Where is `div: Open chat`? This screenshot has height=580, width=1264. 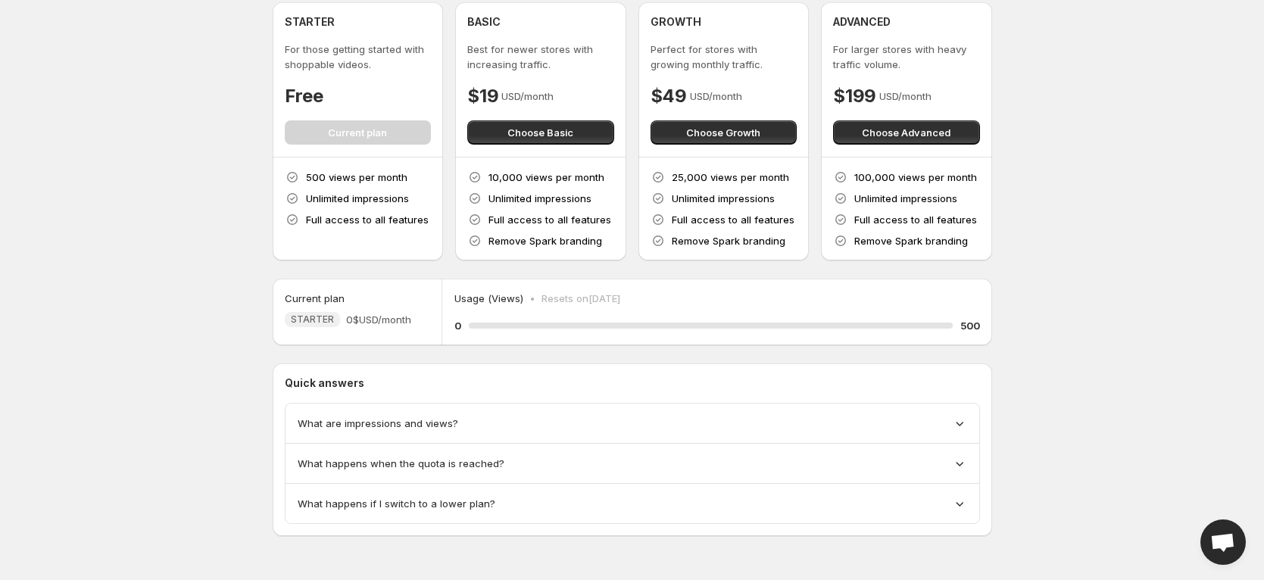
div: Open chat is located at coordinates (1223, 542).